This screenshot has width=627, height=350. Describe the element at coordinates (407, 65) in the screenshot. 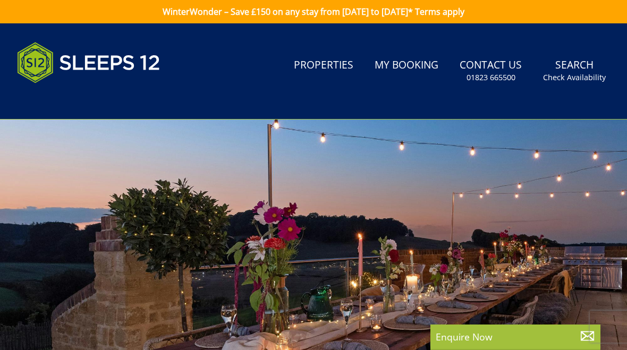

I see `a: My Booking` at that location.